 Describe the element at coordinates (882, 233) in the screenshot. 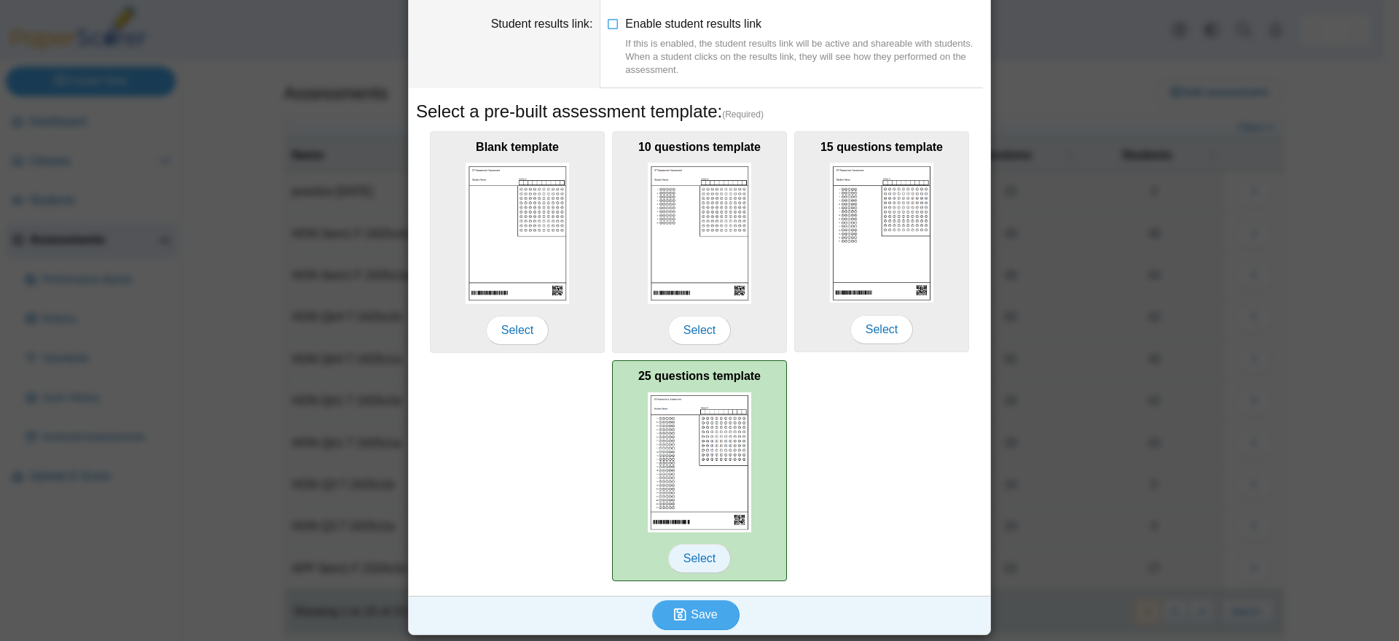

I see `img: scan_sheet_15_questions.png` at that location.